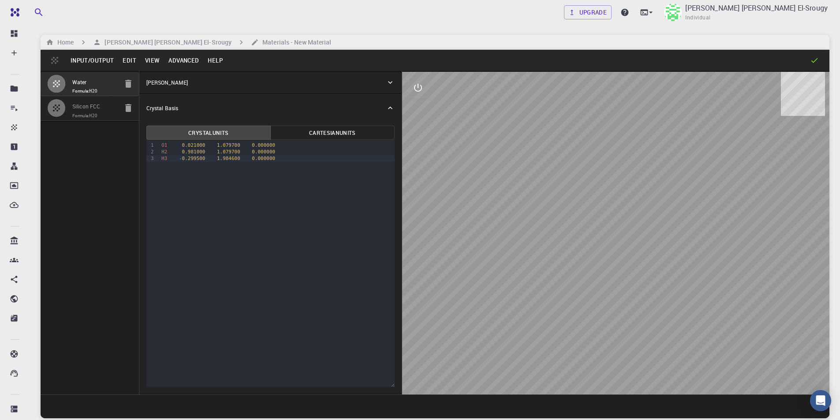 This screenshot has height=420, width=840. I want to click on span: 0.021000, so click(193, 145).